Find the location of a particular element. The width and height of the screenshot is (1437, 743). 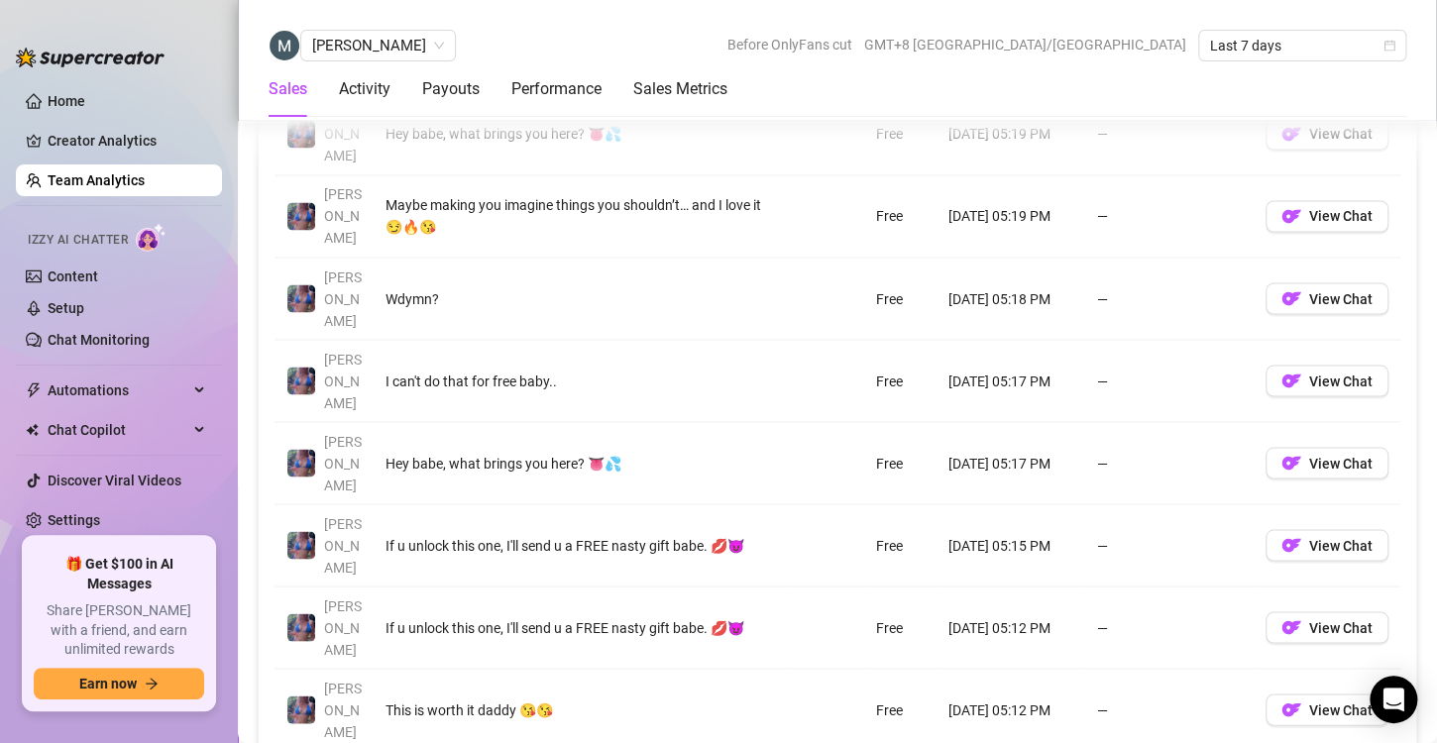

img: AI Chatter is located at coordinates (151, 237).